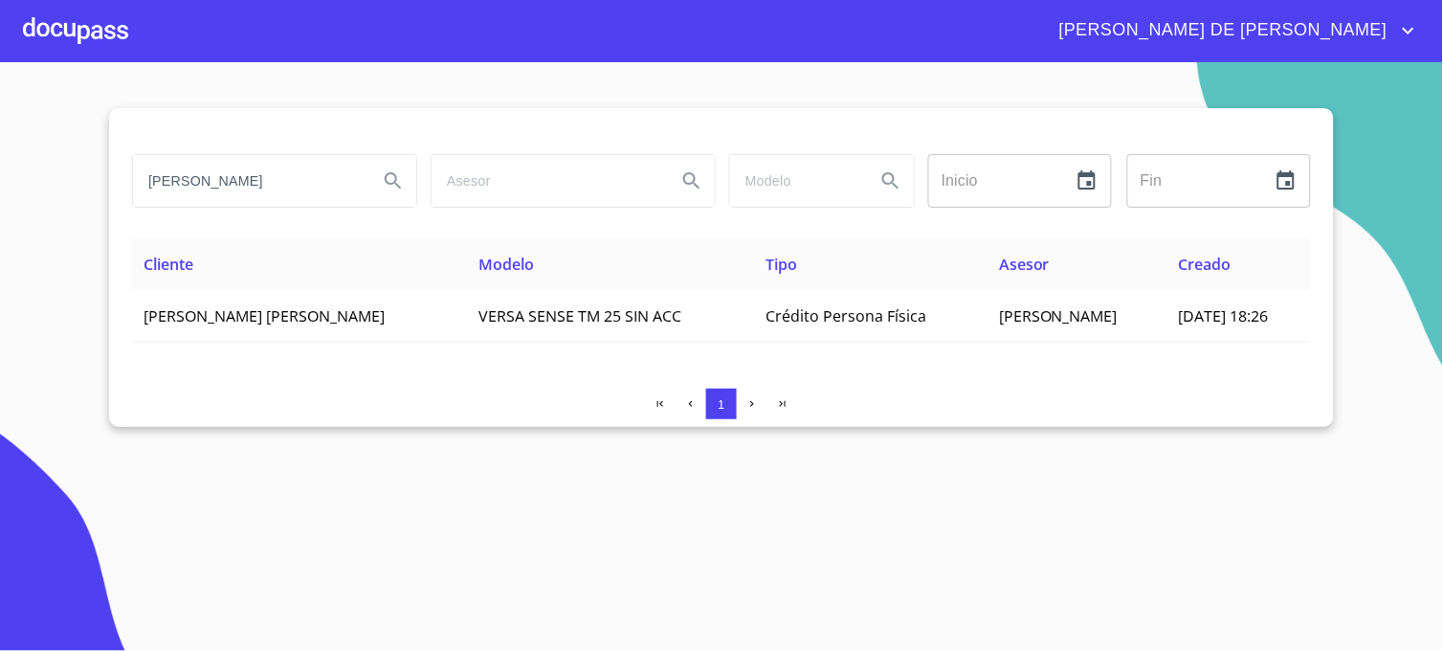 The image size is (1443, 651). I want to click on span: Creado, so click(1205, 264).